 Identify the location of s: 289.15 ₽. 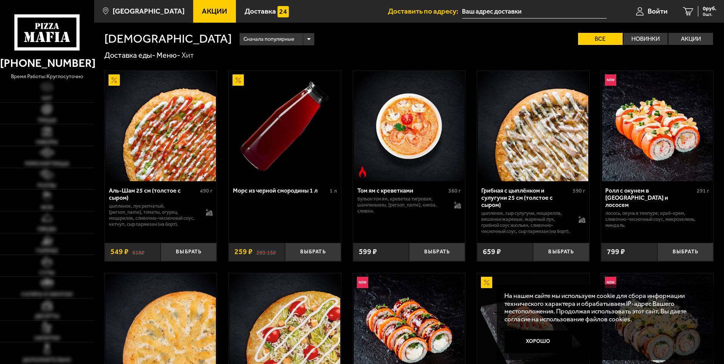
(266, 252).